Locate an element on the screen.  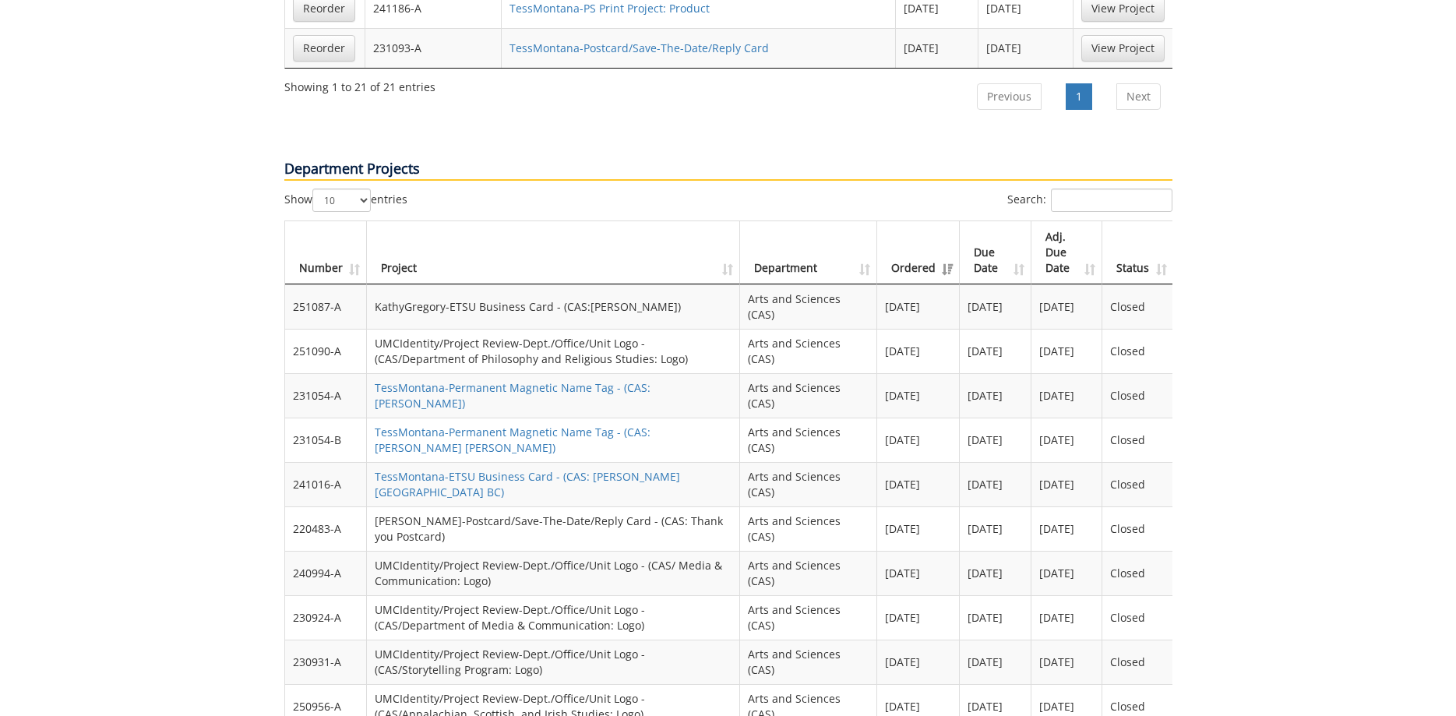
td: 251087-A is located at coordinates (326, 306).